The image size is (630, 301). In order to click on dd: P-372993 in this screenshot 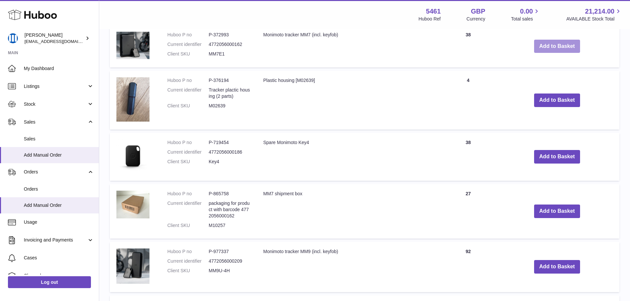, I will do `click(229, 35)`.